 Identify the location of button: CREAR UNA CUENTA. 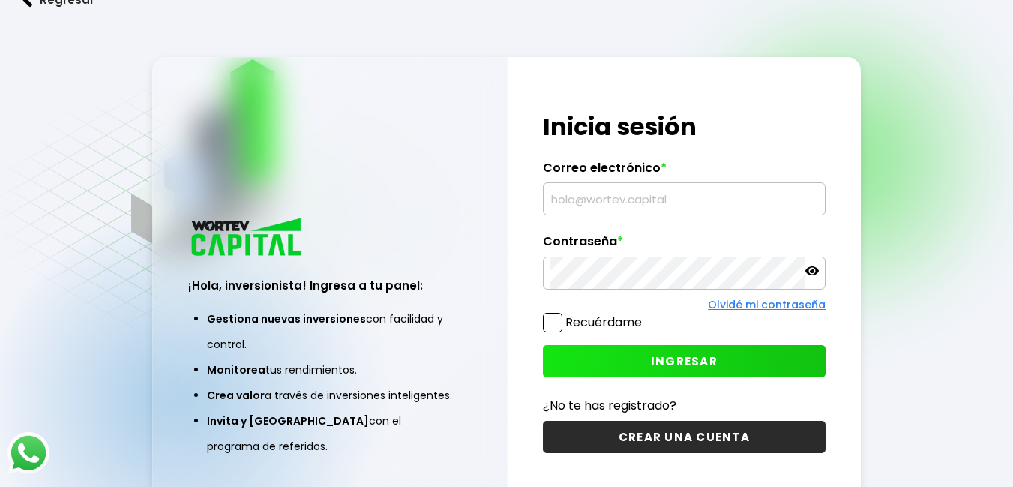
(684, 436).